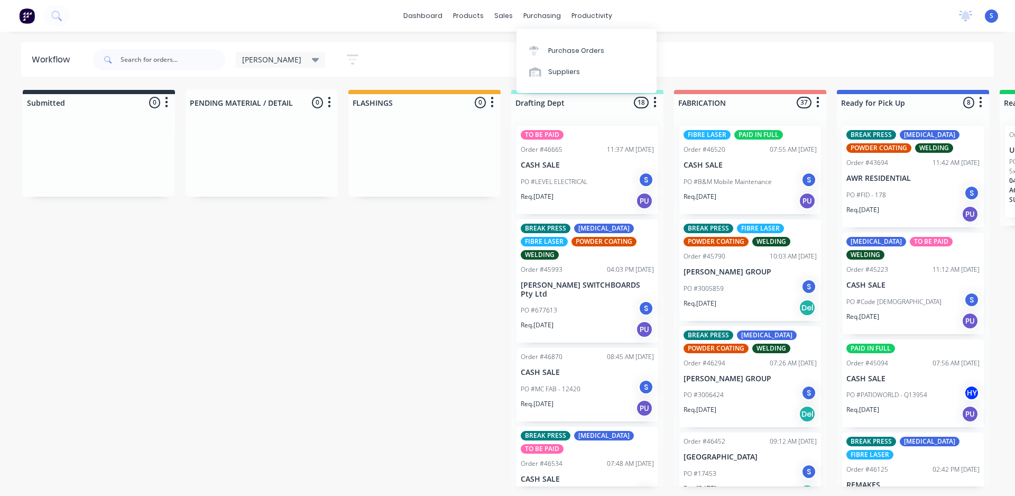  What do you see at coordinates (867, 363) in the screenshot?
I see `div: Order #45094` at bounding box center [867, 363].